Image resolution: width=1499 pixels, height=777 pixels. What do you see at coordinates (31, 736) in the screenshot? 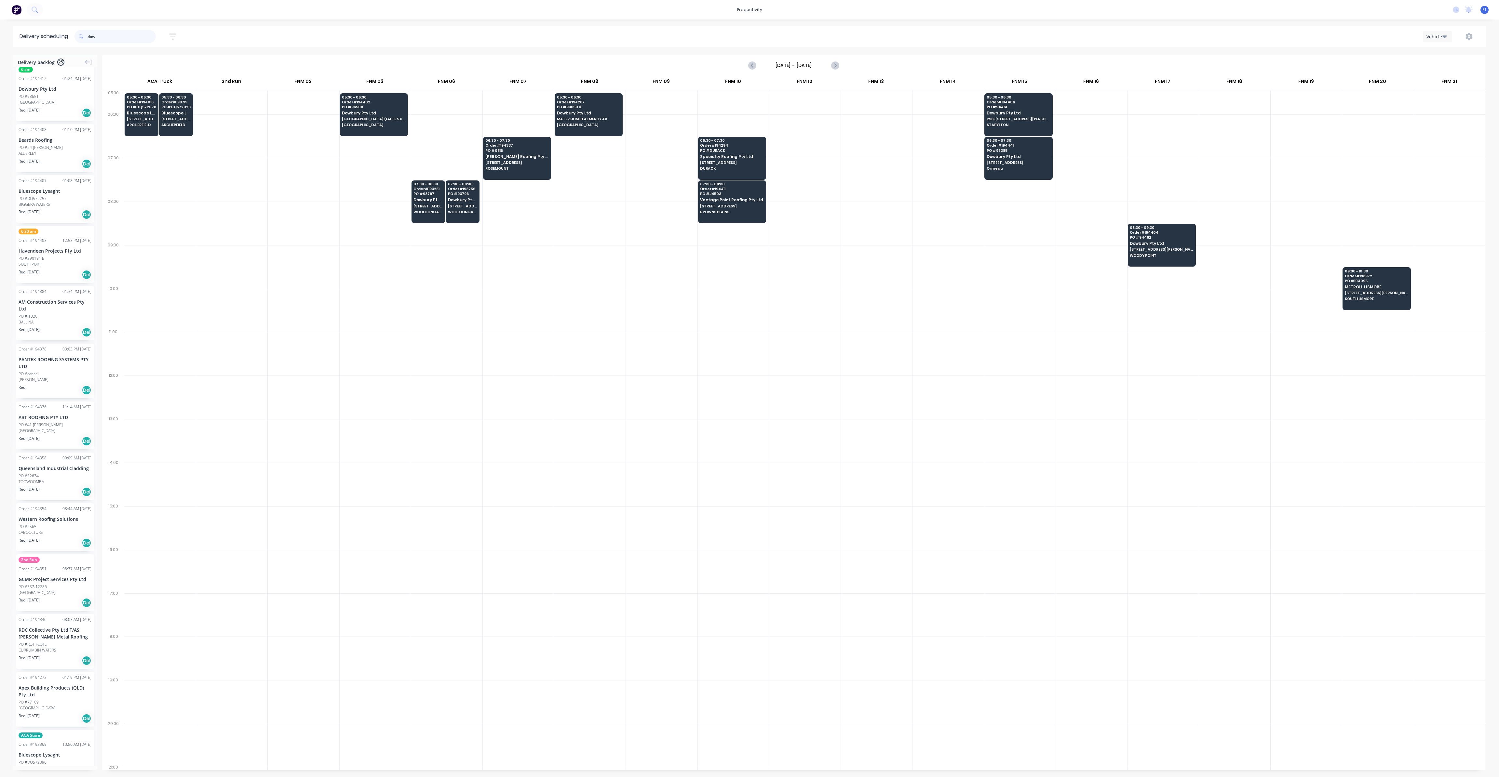
I see `span: ACA Store` at bounding box center [31, 736].